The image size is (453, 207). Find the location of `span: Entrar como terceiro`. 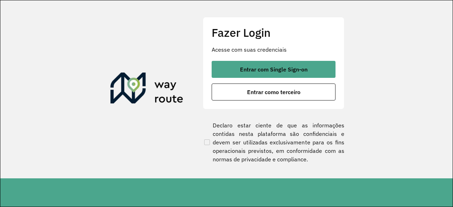

span: Entrar como terceiro is located at coordinates (274, 92).